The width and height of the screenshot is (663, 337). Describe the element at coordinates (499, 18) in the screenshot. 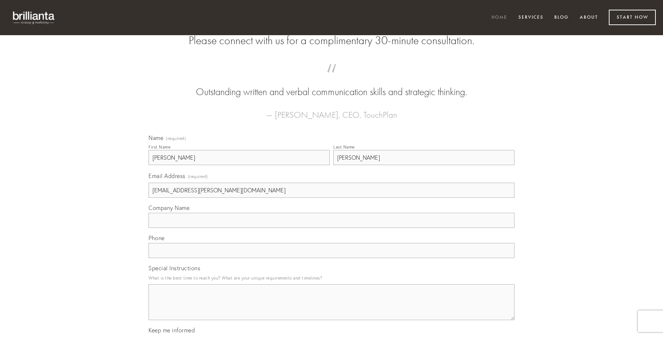

I see `a: Home` at that location.